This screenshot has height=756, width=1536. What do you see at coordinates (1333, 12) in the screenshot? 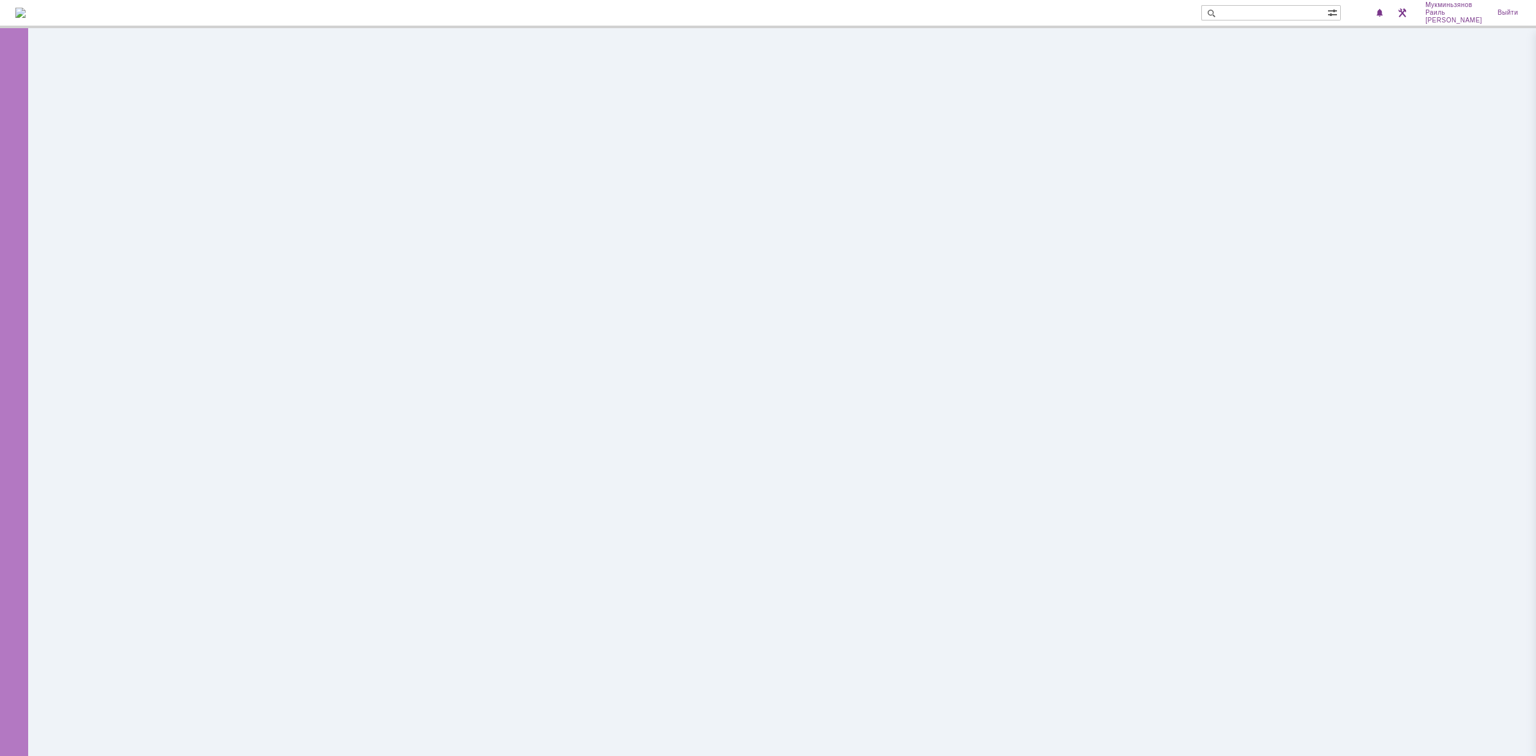
I see `span: Расширенный поиск` at bounding box center [1333, 12].